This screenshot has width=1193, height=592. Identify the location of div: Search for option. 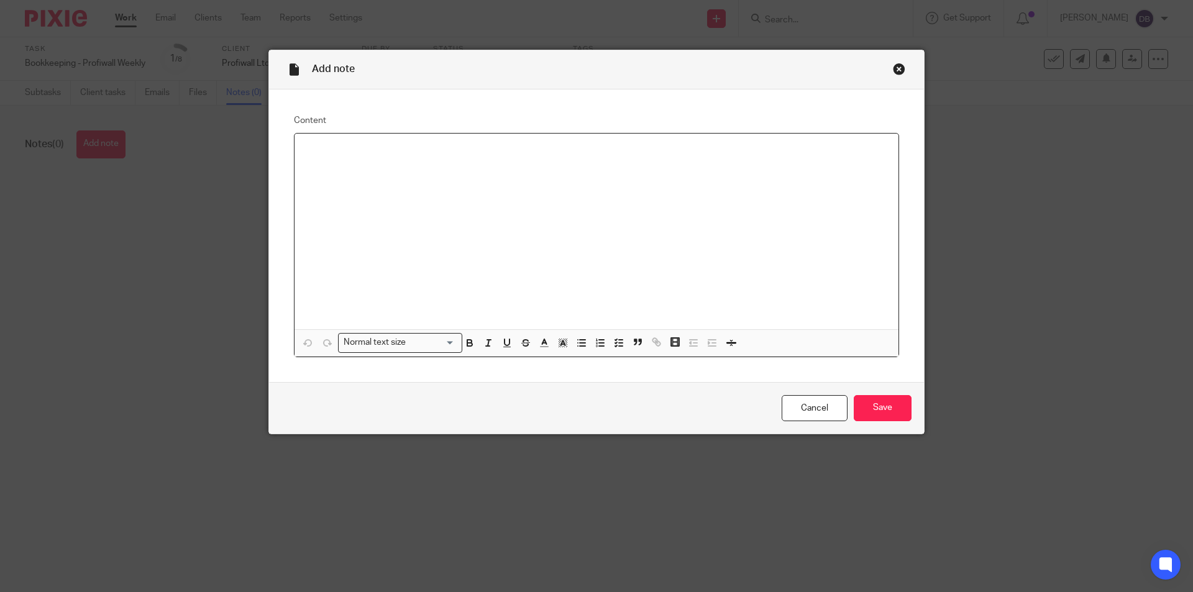
(400, 343).